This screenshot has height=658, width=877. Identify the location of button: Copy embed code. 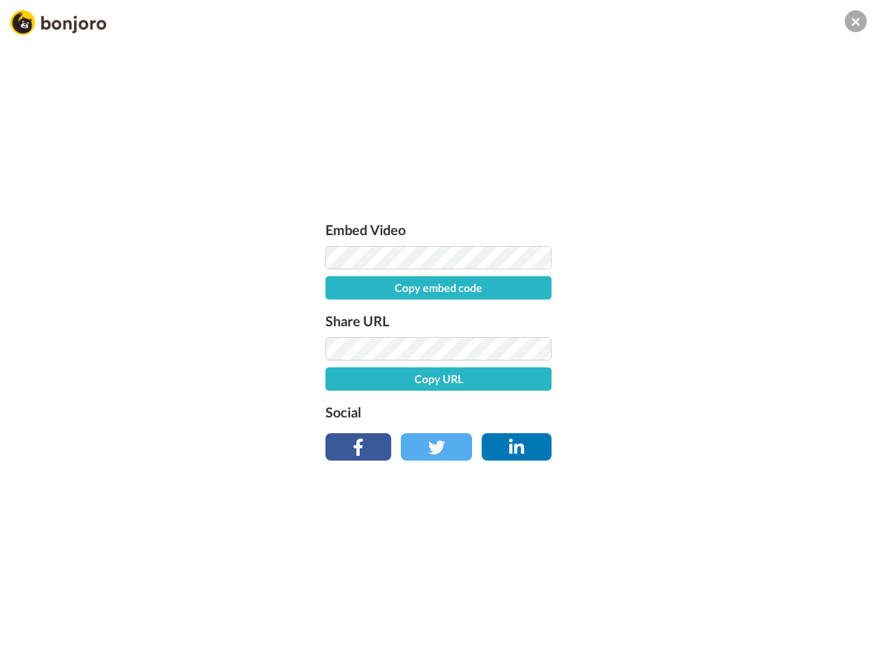
(439, 288).